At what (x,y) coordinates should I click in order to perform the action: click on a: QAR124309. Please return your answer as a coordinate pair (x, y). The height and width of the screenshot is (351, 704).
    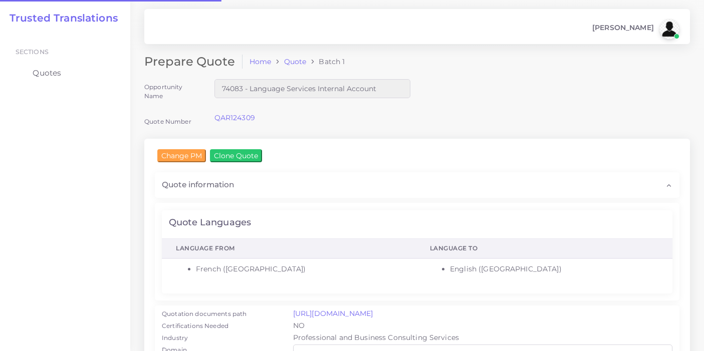
    Looking at the image, I should click on (234, 118).